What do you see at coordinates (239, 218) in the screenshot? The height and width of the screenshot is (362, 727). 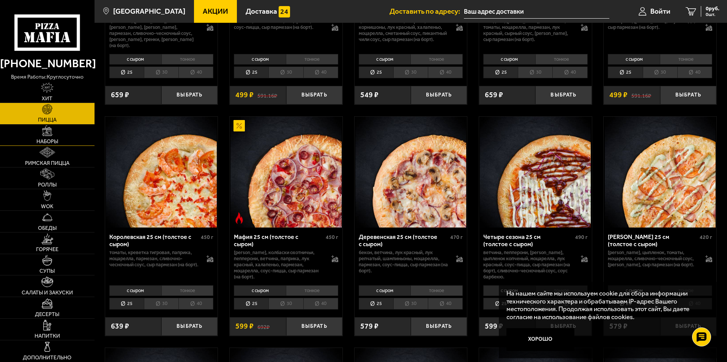 I see `img: Острое блюдо` at bounding box center [239, 218].